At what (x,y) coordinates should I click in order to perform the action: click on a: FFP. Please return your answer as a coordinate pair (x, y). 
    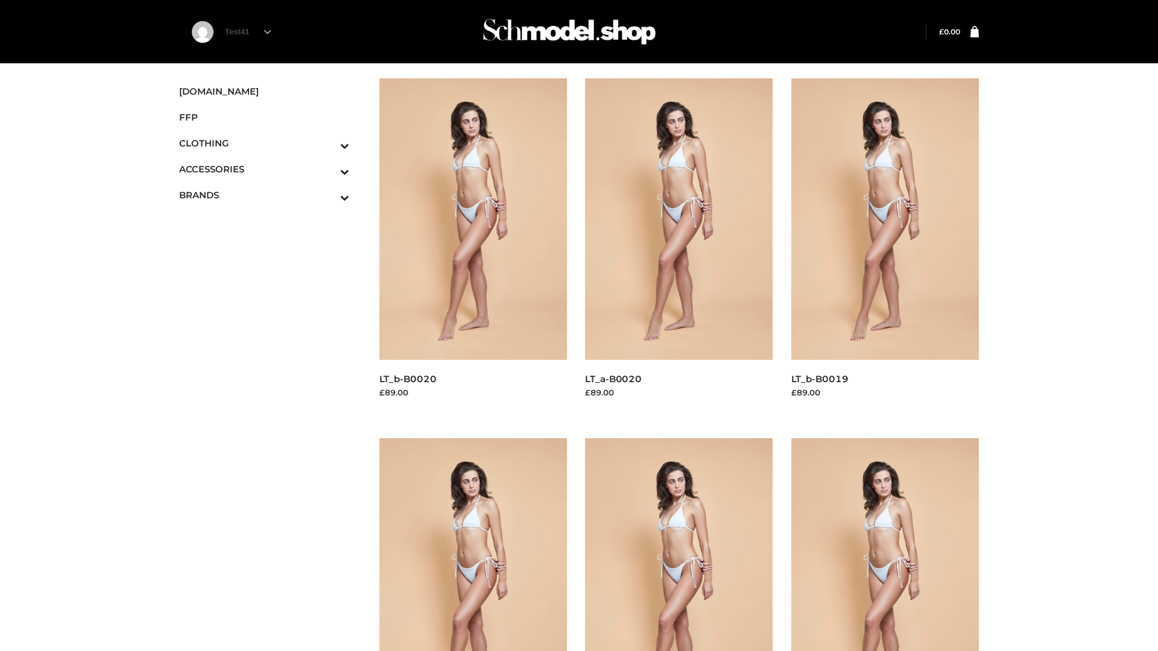
    Looking at the image, I should click on (264, 117).